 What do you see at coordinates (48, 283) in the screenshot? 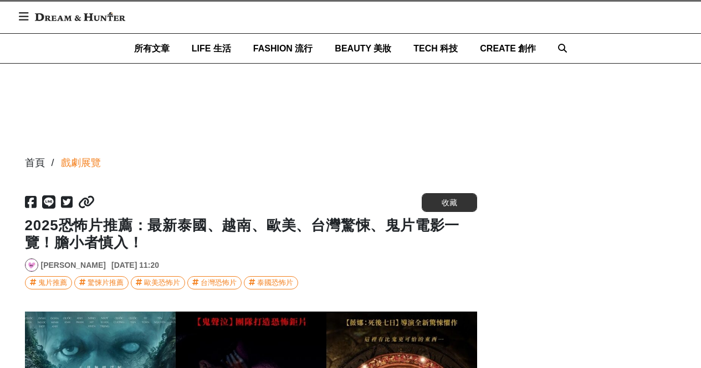
I see `a: 鬼片推薦` at bounding box center [48, 283].